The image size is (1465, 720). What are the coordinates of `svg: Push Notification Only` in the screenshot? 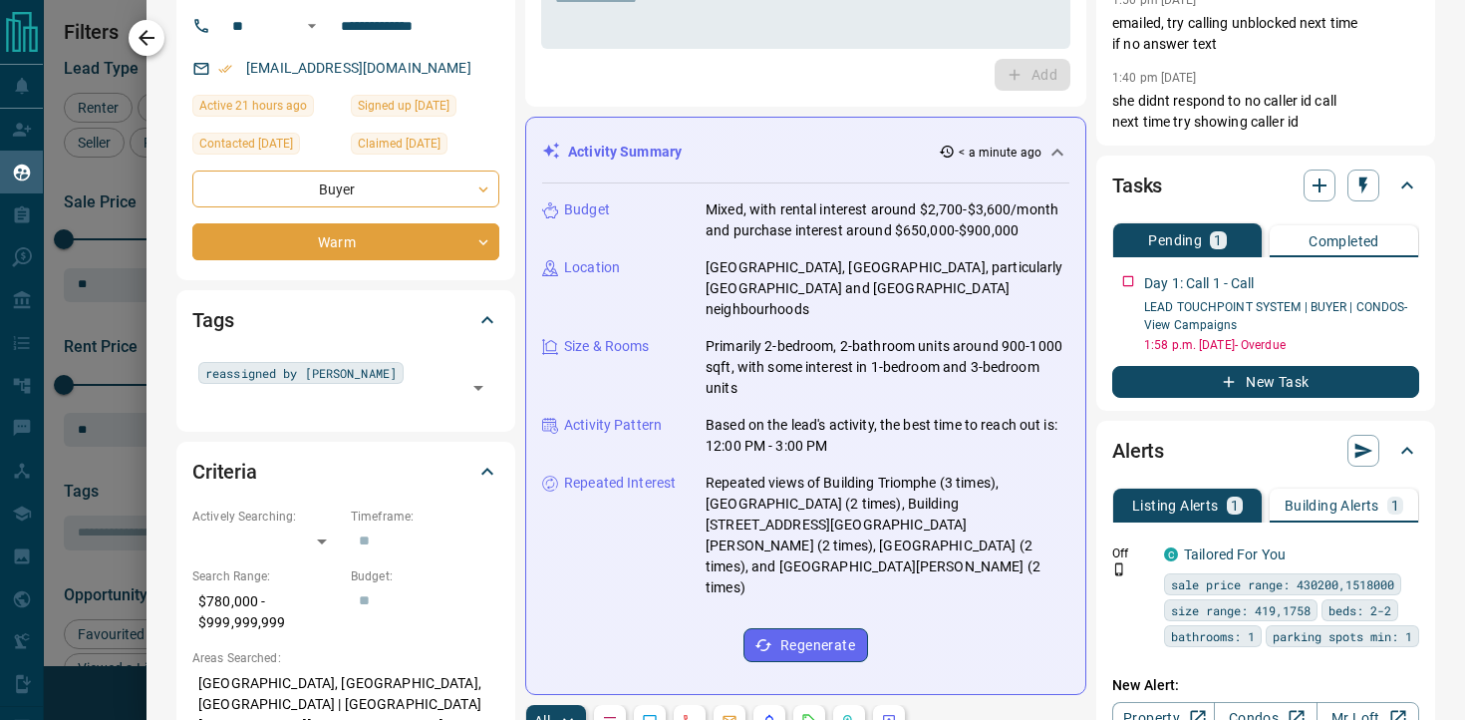 It's located at (1119, 569).